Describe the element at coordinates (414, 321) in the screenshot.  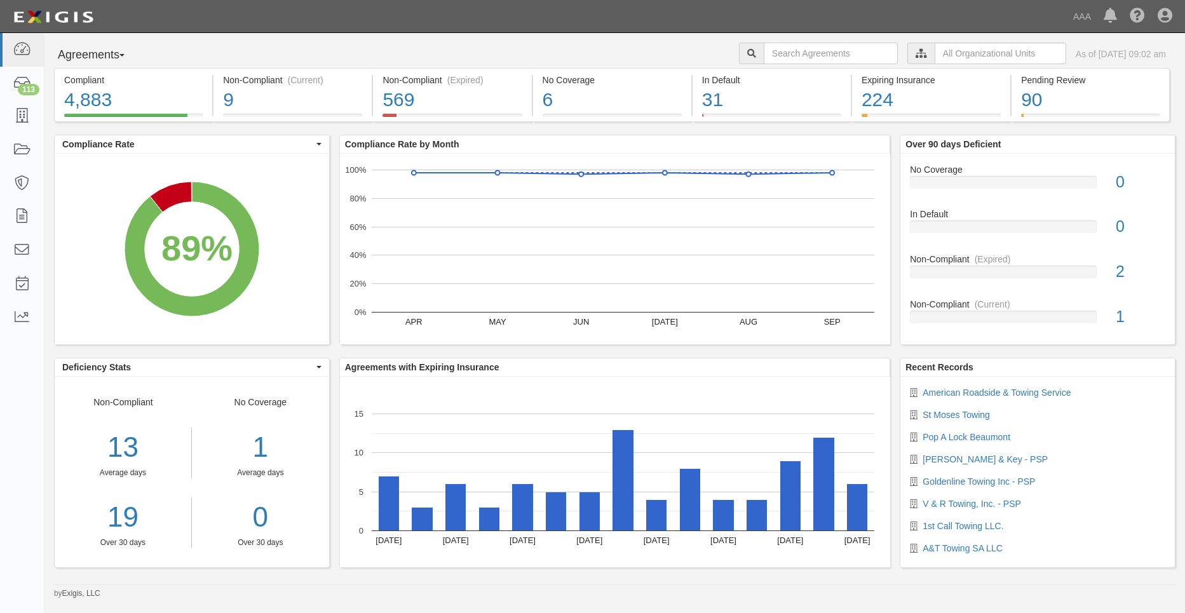
I see `text: APR` at that location.